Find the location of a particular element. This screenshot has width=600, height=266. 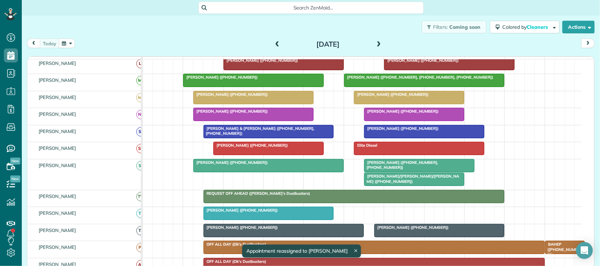

span: LF is located at coordinates (141, 64).